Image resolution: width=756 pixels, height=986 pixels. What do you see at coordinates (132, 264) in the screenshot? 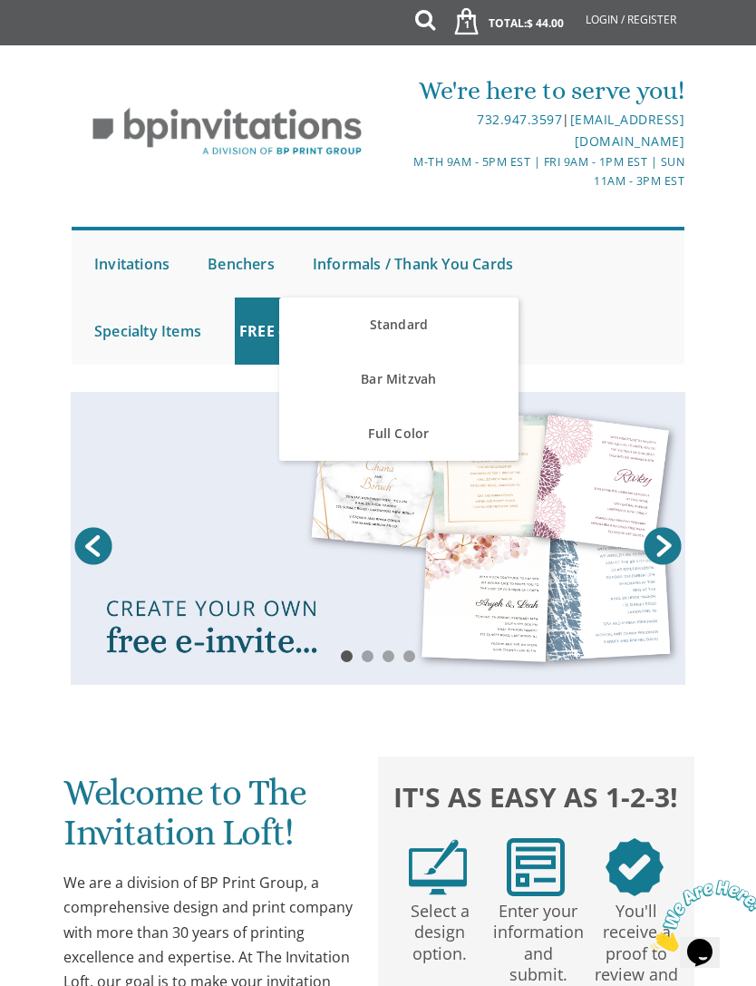
I see `a: Invitations` at bounding box center [132, 264].